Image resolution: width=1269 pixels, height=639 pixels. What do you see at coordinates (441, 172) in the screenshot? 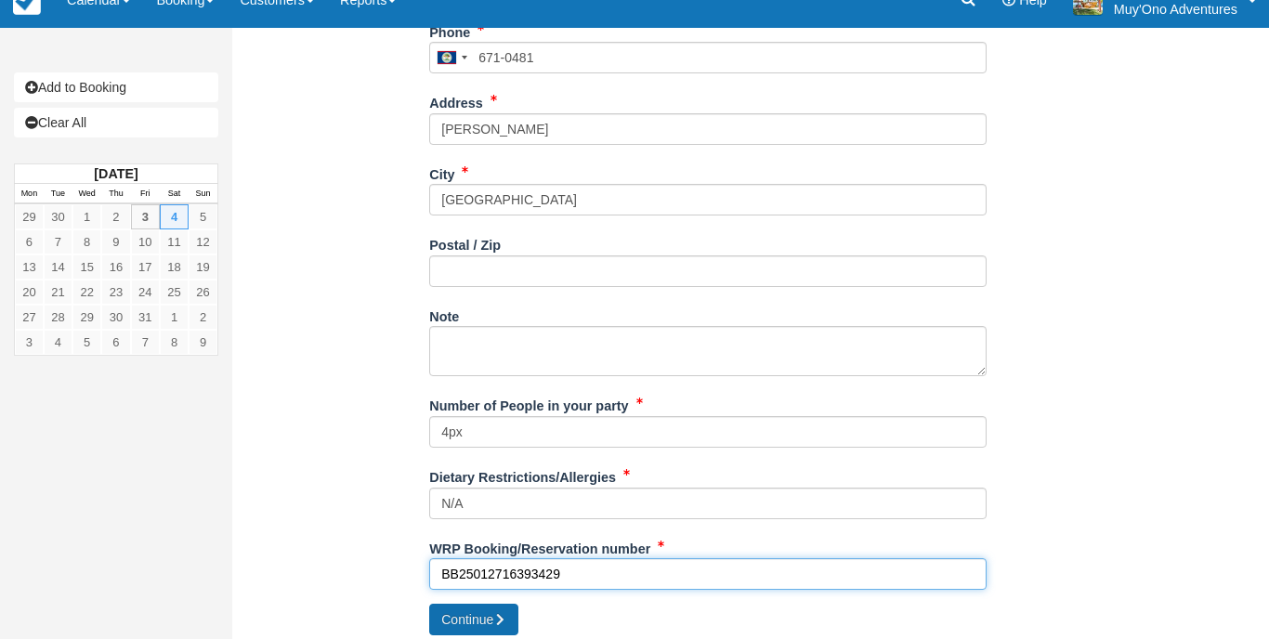
I see `label: City` at bounding box center [441, 172].